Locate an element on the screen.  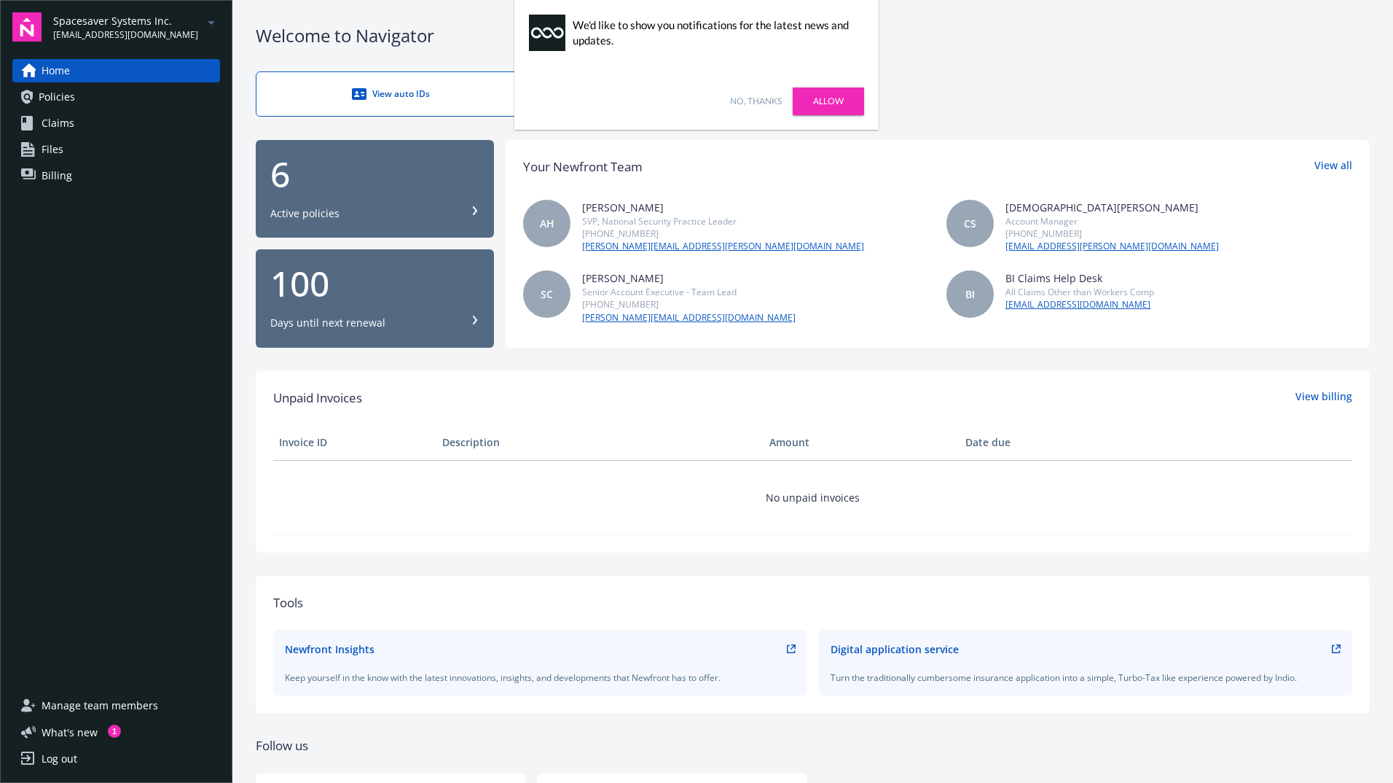
div: 6 is located at coordinates (375, 174).